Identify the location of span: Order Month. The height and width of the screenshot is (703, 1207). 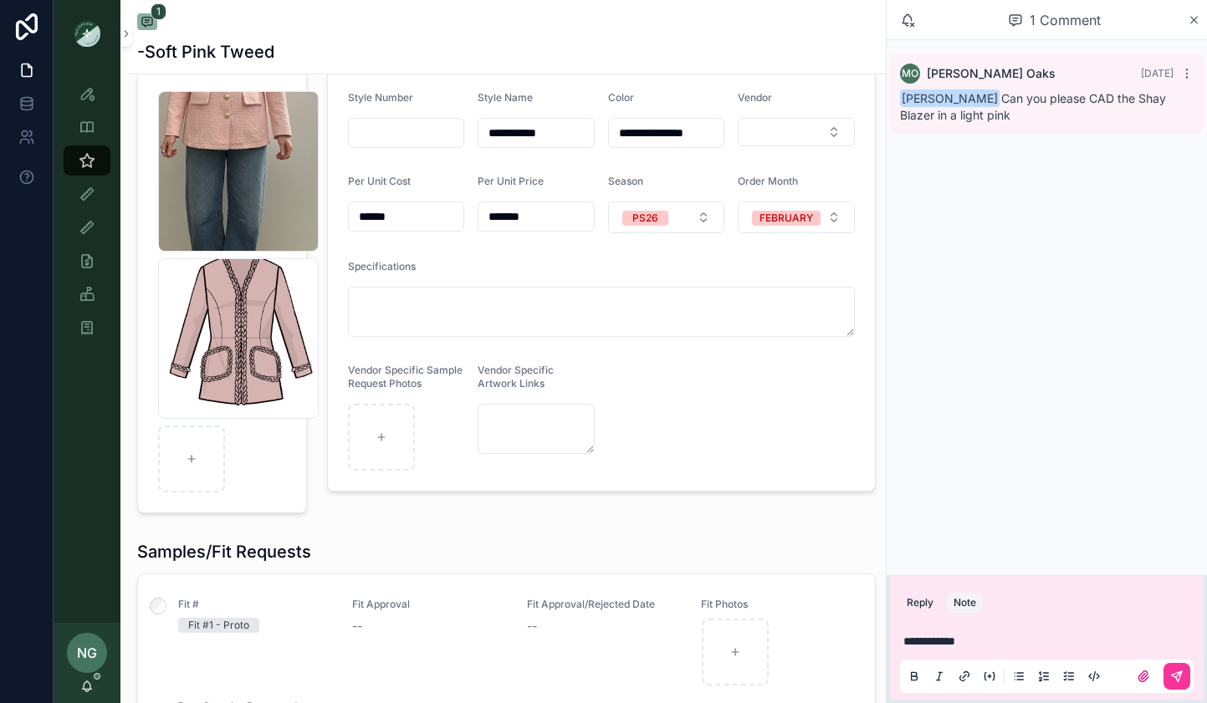
(768, 181).